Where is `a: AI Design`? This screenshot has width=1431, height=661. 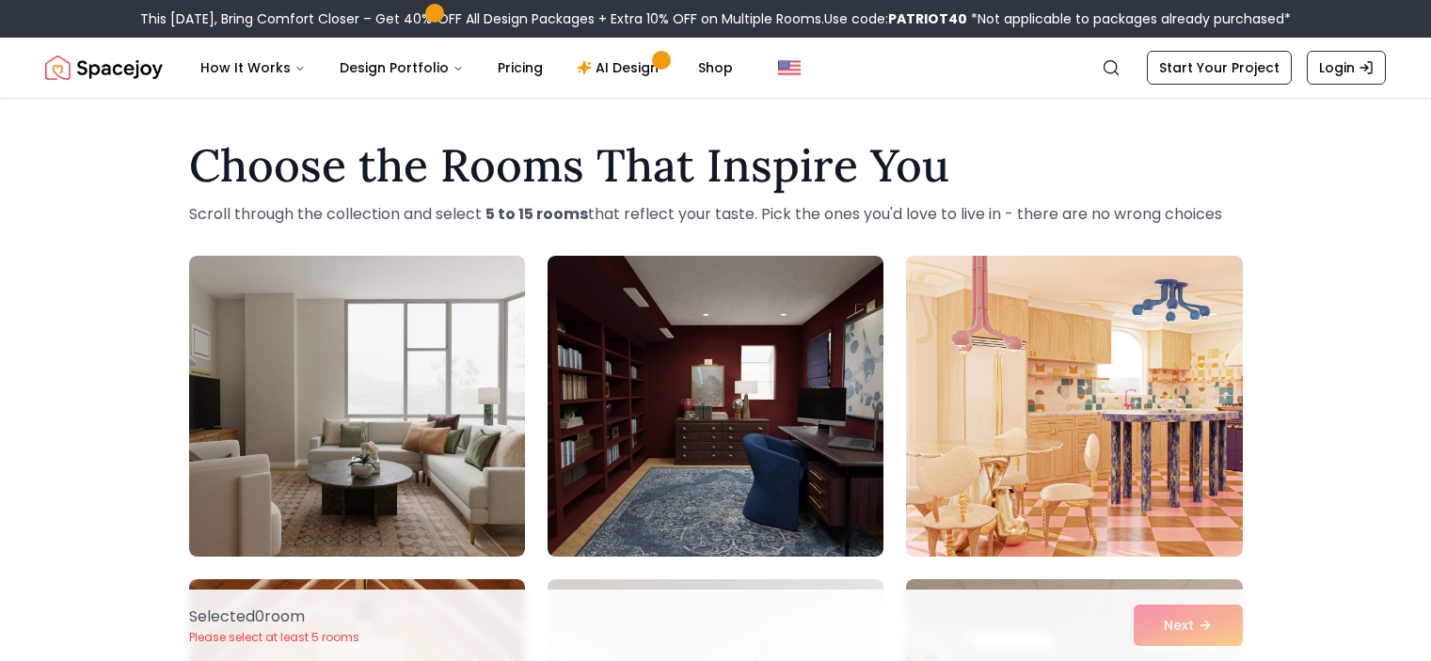
a: AI Design is located at coordinates (620, 68).